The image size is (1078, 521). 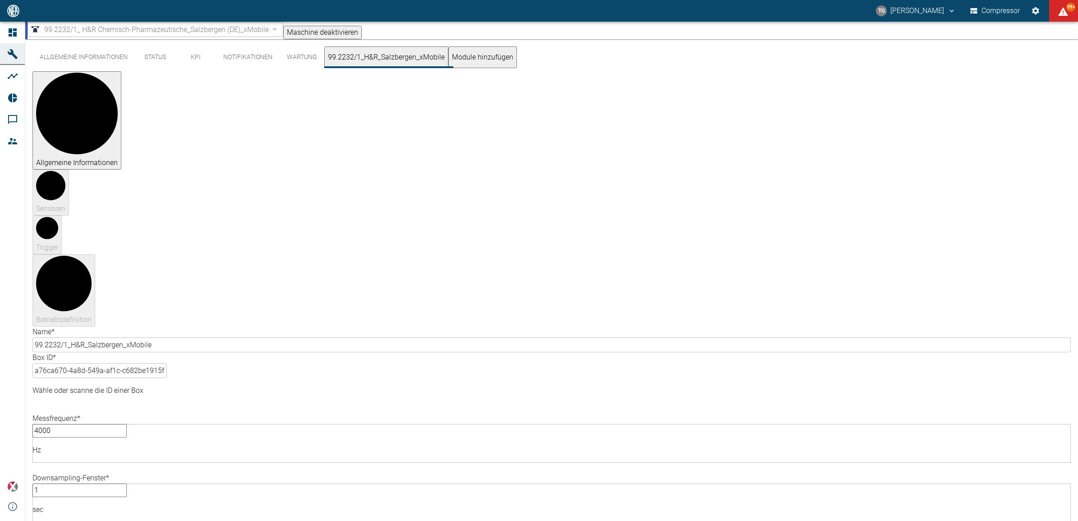 What do you see at coordinates (47, 247) in the screenshot?
I see `span: Trigger` at bounding box center [47, 247].